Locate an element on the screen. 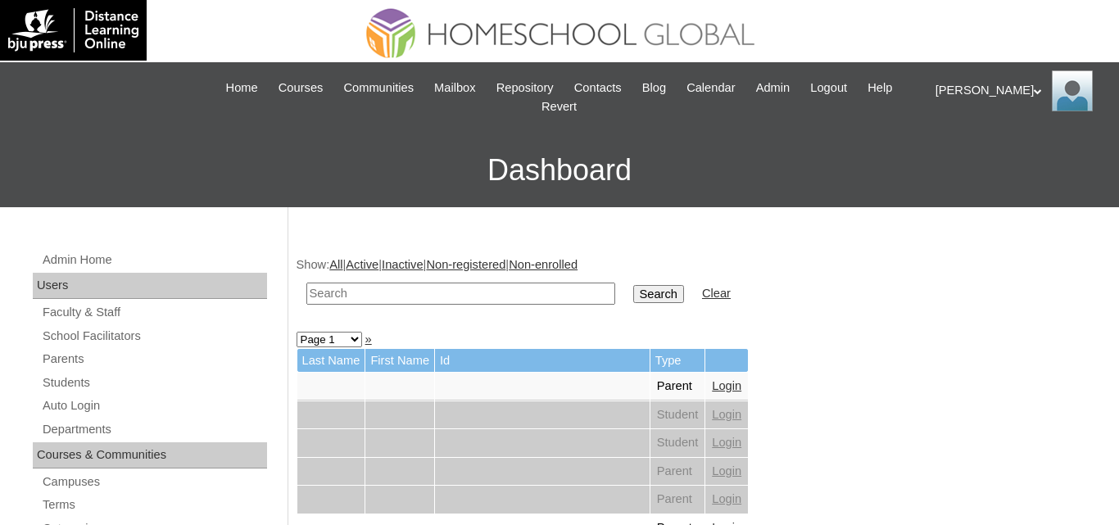  h3: Dashboard is located at coordinates (560, 170).